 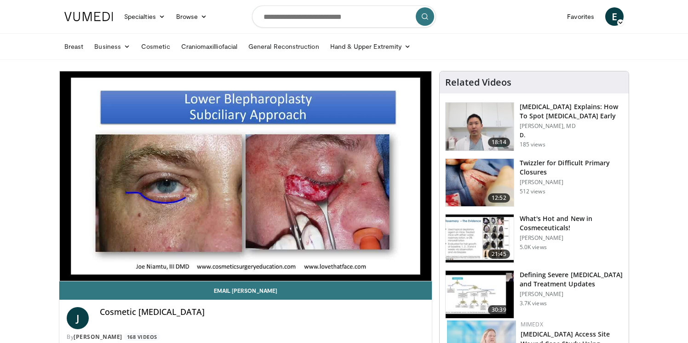 What do you see at coordinates (142, 336) in the screenshot?
I see `a: 168 Videos` at bounding box center [142, 336].